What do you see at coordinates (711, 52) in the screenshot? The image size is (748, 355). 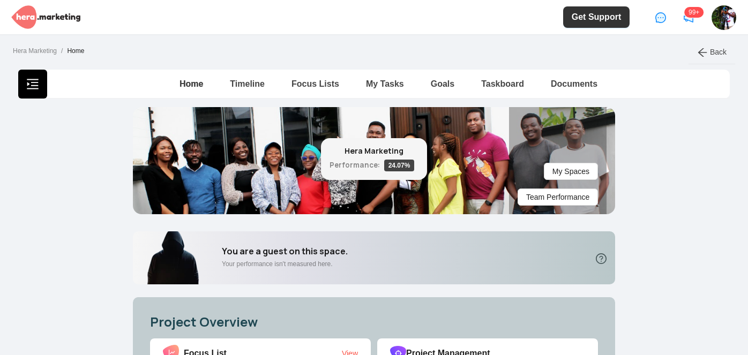 I see `a: arrow-left Back` at bounding box center [711, 52].